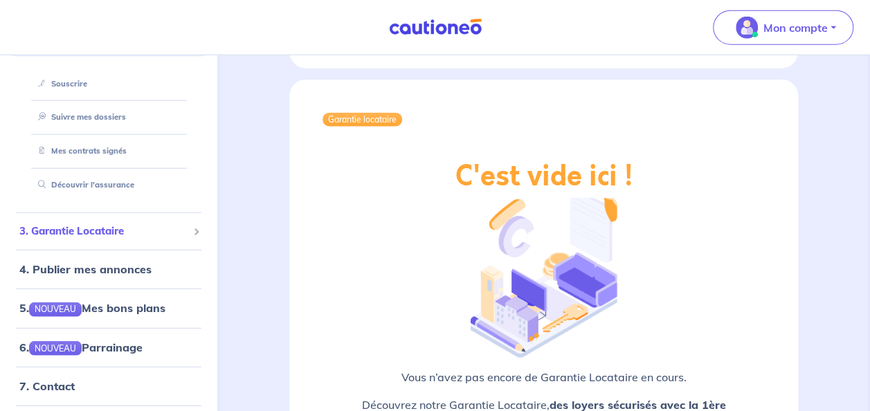  Describe the element at coordinates (436, 27) in the screenshot. I see `img: Cautioneo` at that location.